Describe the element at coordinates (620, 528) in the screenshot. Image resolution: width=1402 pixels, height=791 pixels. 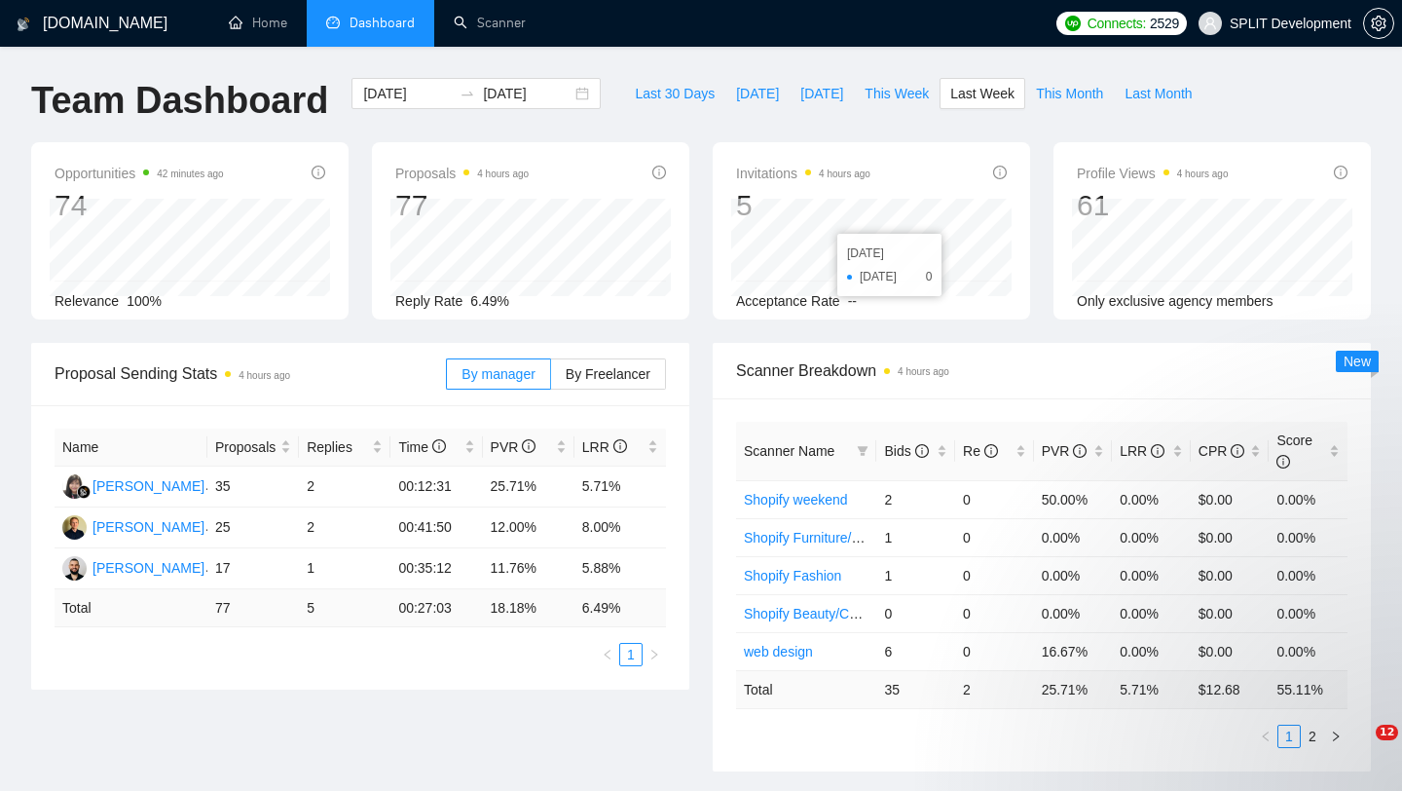
I see `td: 8.00%` at that location.